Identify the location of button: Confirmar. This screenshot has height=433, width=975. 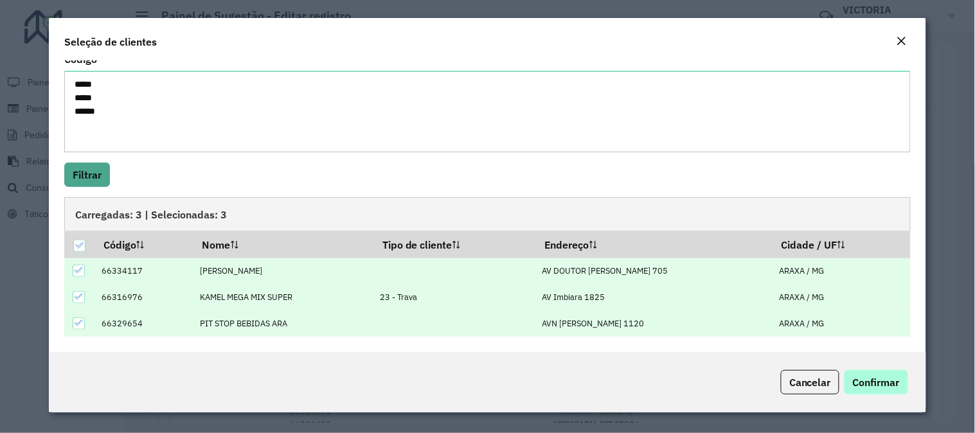
(876, 382).